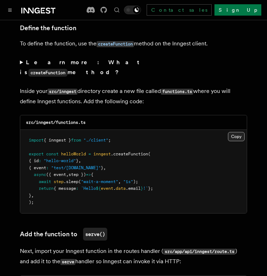 The width and height of the screenshot is (267, 276). Describe the element at coordinates (199, 252) in the screenshot. I see `code: src/app/api/inngest/route.ts` at that location.